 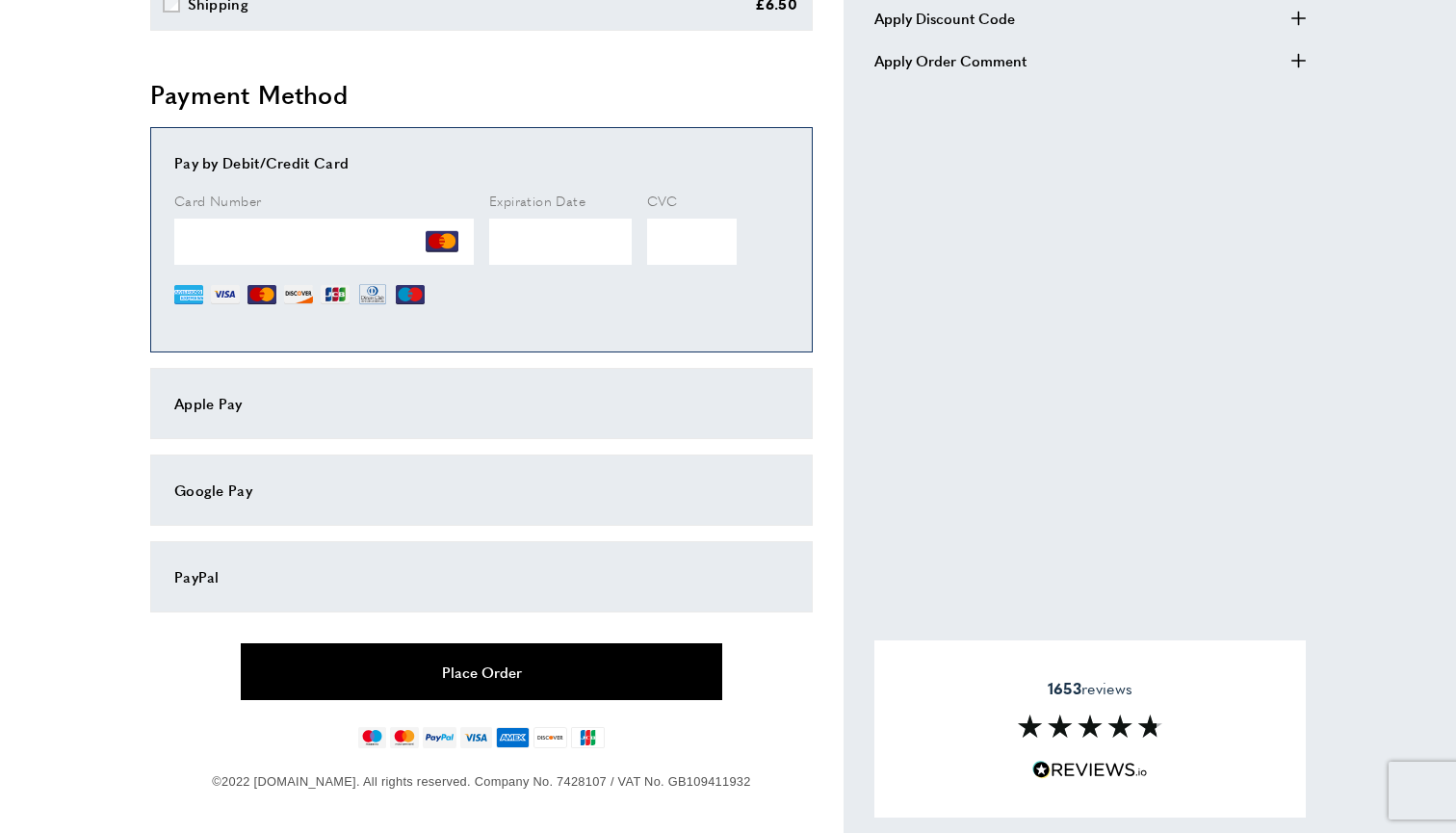 What do you see at coordinates (481, 490) in the screenshot?
I see `div: Google Pay` at bounding box center [481, 490].